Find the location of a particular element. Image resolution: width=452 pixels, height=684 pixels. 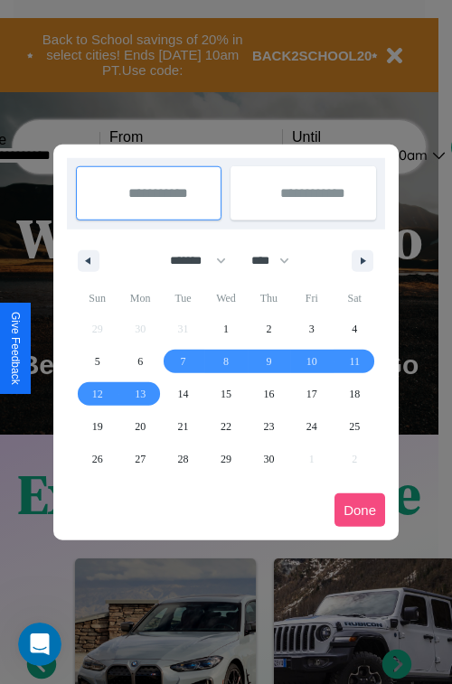

button: 10 is located at coordinates (311, 362).